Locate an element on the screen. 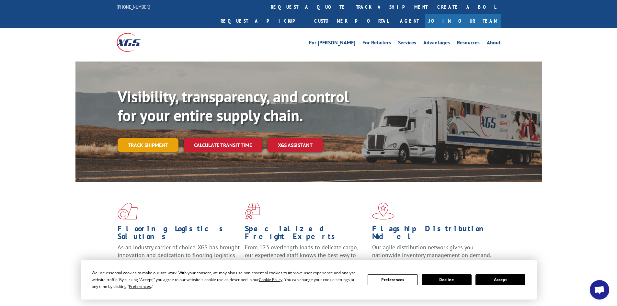 The width and height of the screenshot is (617, 306). a: XGS ASSISTANT is located at coordinates (295, 145).